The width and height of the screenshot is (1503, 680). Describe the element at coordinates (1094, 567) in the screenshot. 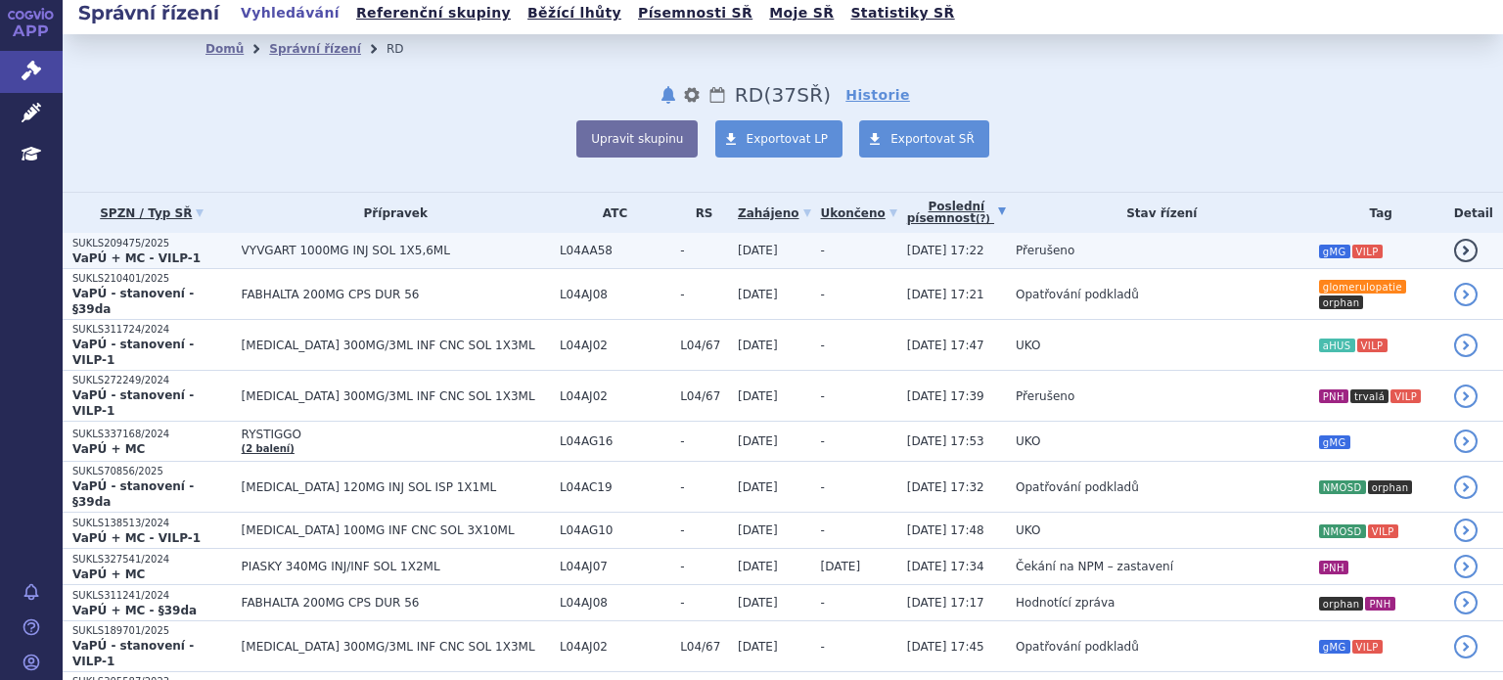

I see `span: Čekání na NPM – zastavení` at that location.